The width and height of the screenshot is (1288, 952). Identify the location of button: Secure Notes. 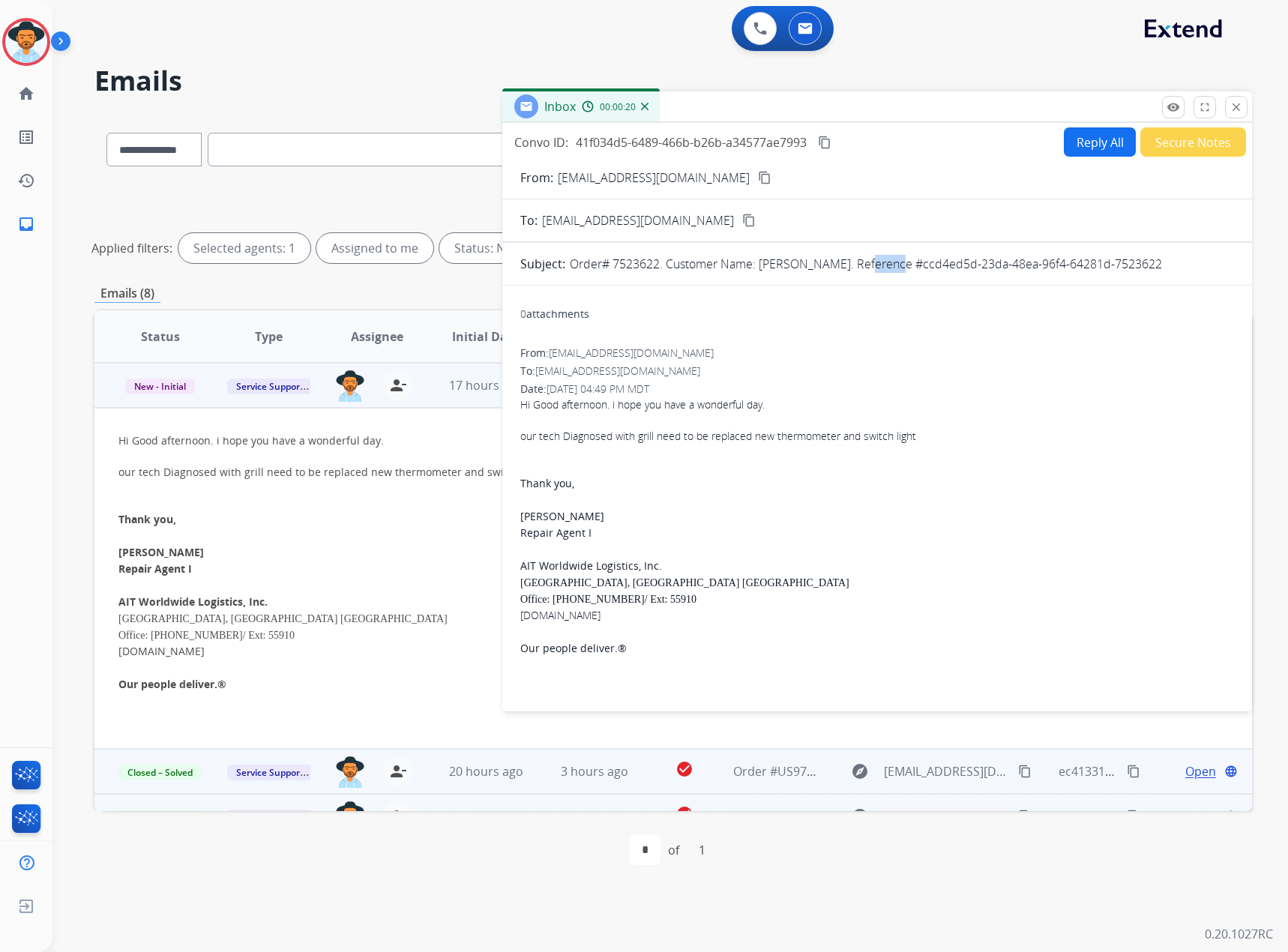
(1193, 142).